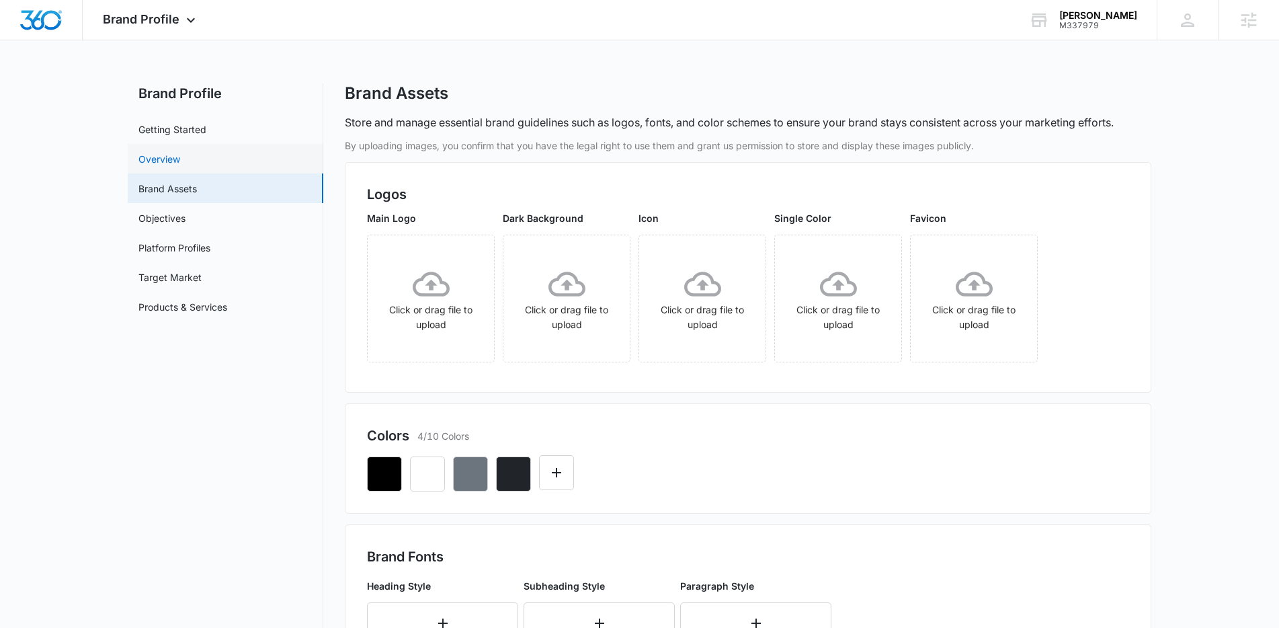 This screenshot has width=1279, height=628. What do you see at coordinates (443, 435) in the screenshot?
I see `p: 4/10 Colors` at bounding box center [443, 435].